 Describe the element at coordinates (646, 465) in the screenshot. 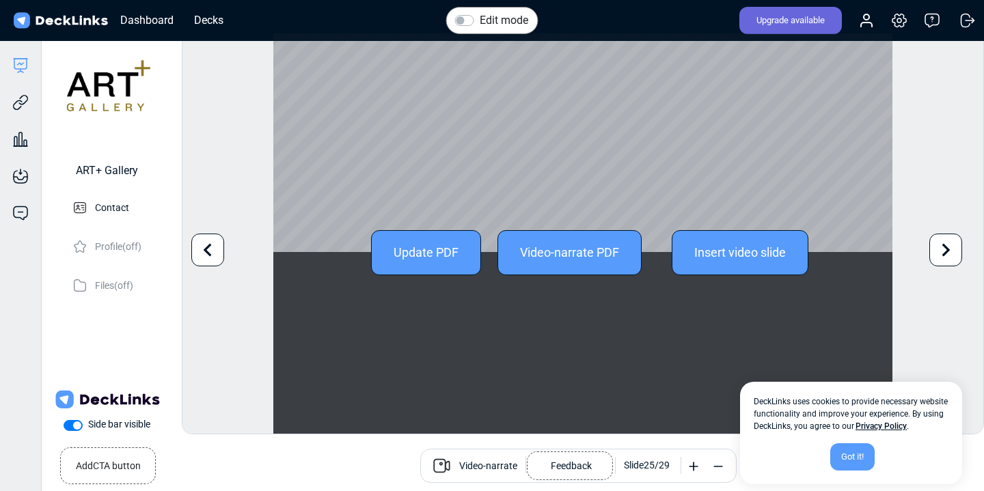

I see `div: Slide 25 / 29` at that location.